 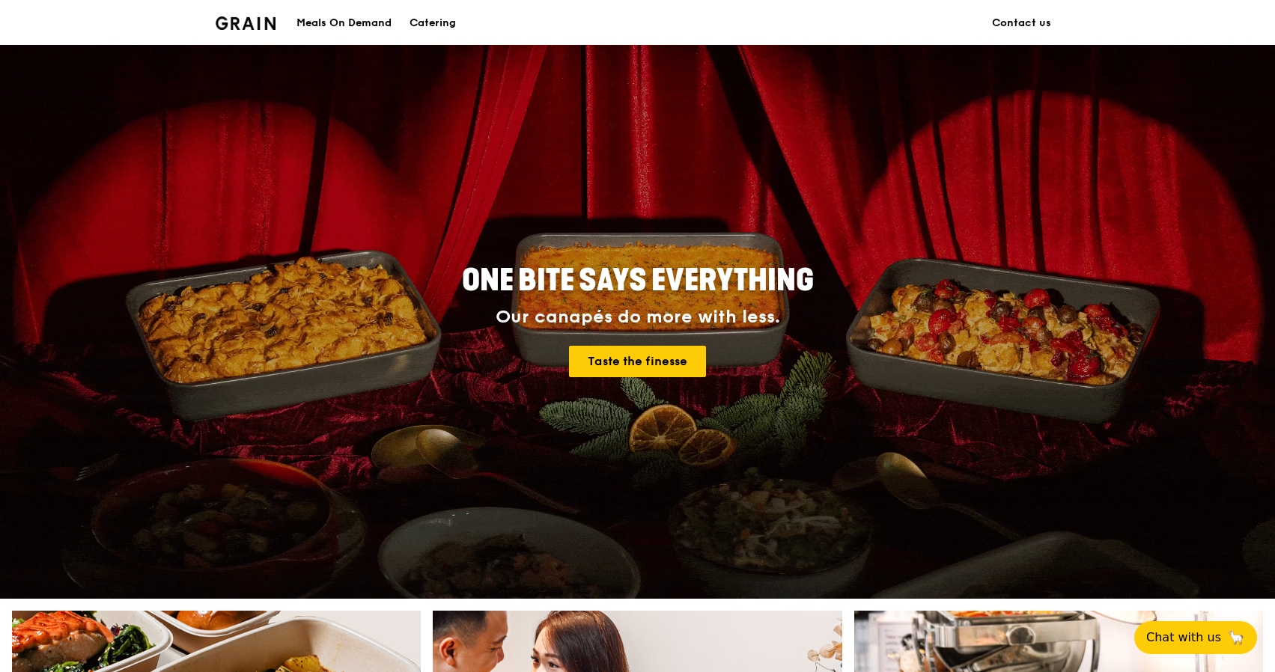 I want to click on div: Our canapés do more with less., so click(x=638, y=318).